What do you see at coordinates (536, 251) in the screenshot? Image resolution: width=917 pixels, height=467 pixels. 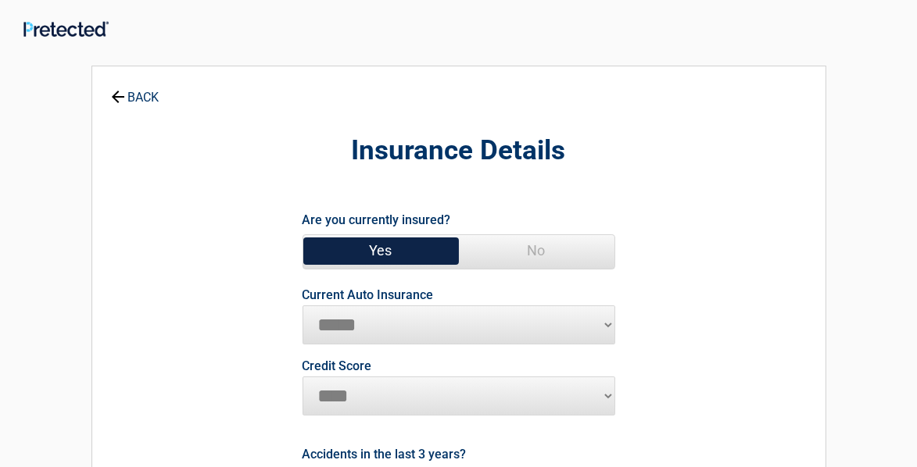 I see `span: No` at bounding box center [536, 251].